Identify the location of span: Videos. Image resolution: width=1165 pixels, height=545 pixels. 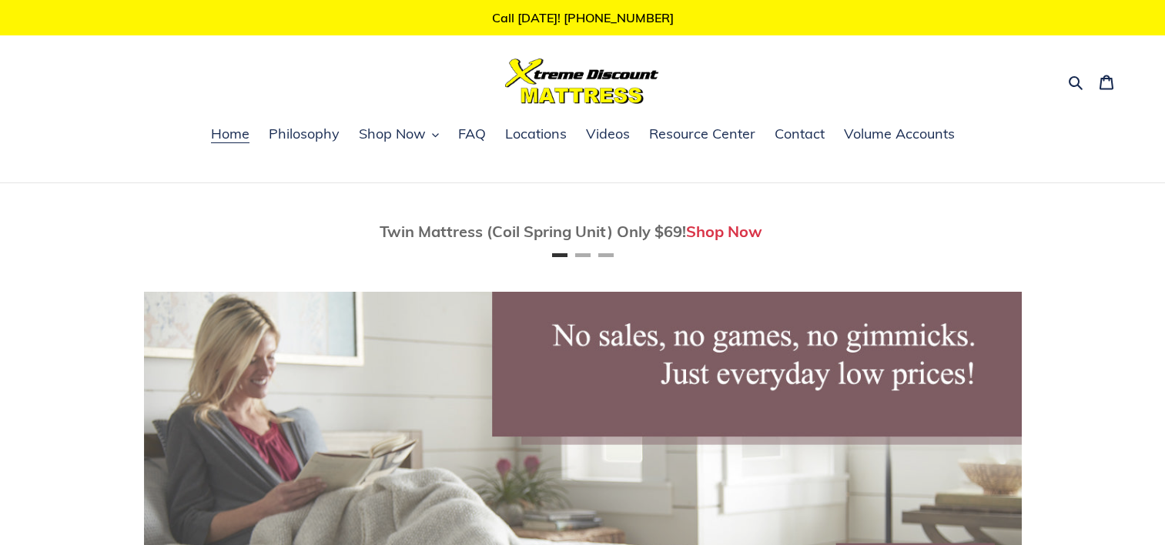
(608, 134).